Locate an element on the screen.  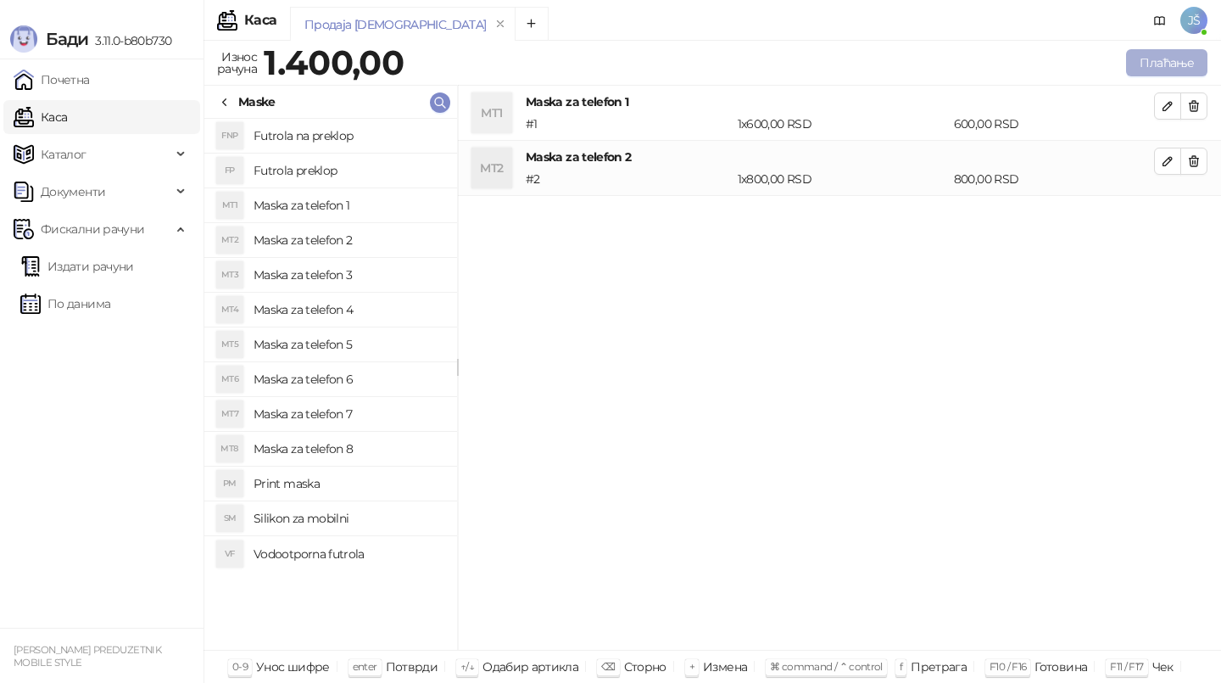
h4: Maska za telefon 5 is located at coordinates (349, 344).